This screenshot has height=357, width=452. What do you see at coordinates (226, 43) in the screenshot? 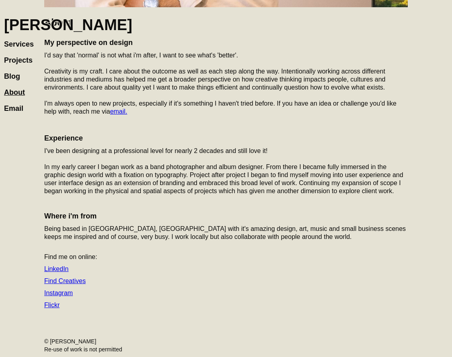
I see `h4: My perspective on design` at bounding box center [226, 43].